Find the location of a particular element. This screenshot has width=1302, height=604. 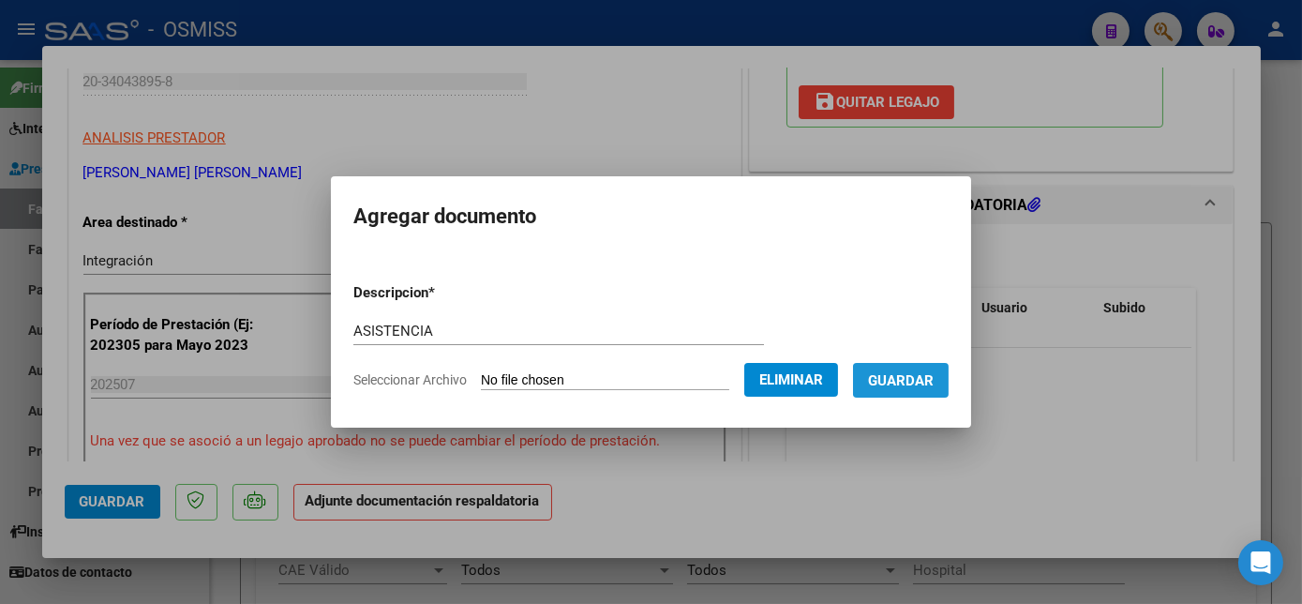

h2: Agregar documento is located at coordinates (650, 216).